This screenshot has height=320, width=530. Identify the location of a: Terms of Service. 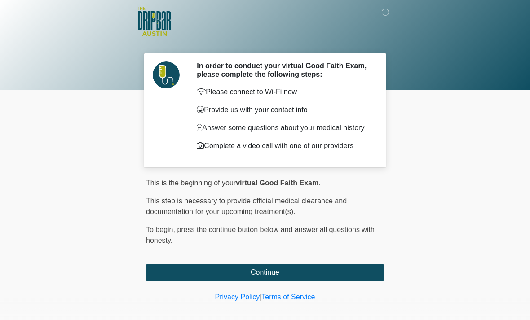
(288, 297).